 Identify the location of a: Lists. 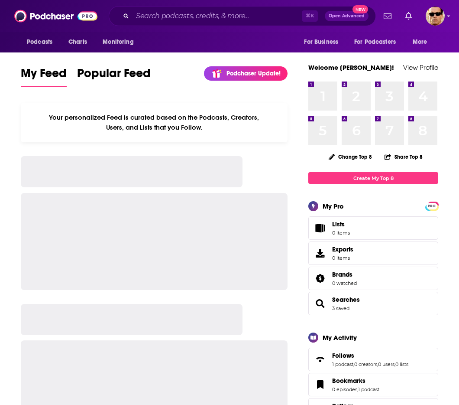
(373, 228).